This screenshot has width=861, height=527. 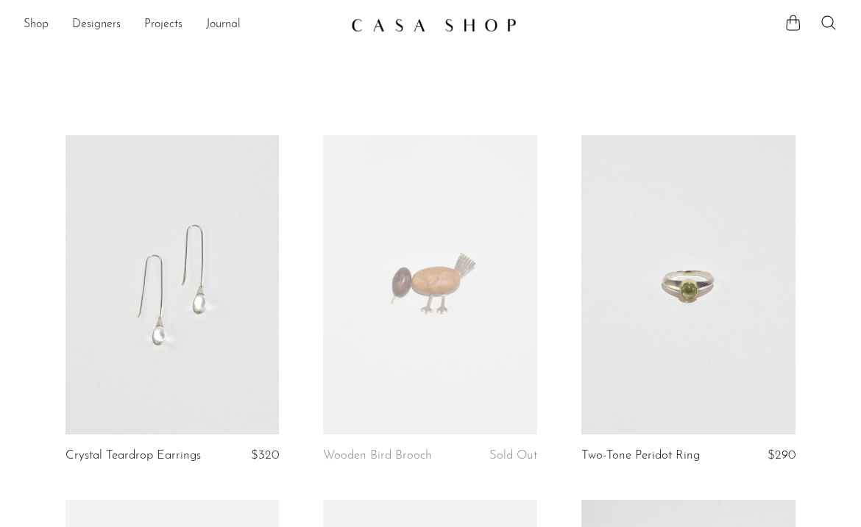 What do you see at coordinates (36, 25) in the screenshot?
I see `a: Shop` at bounding box center [36, 25].